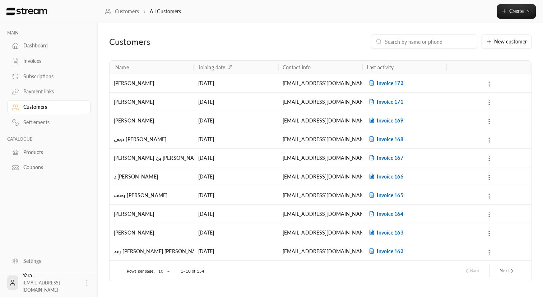 This screenshot has height=297, width=543. What do you see at coordinates (141, 271) in the screenshot?
I see `p: Rows per page:` at bounding box center [141, 271].